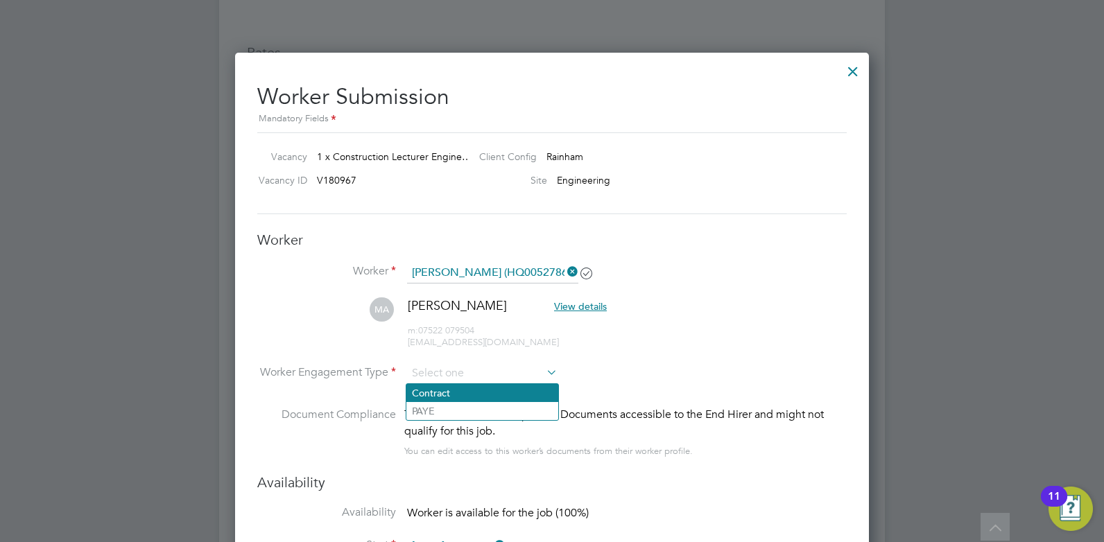  I want to click on label: Worker Engagement Type, so click(327, 373).